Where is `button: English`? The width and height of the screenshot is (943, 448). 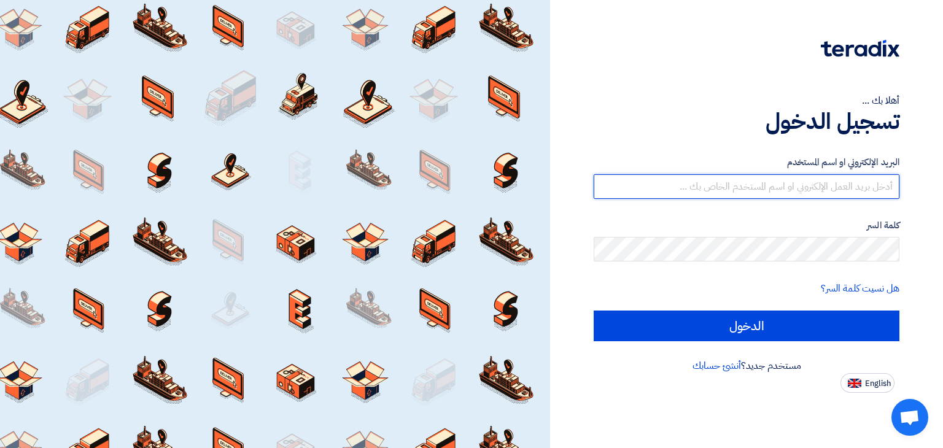 button: English is located at coordinates (868, 383).